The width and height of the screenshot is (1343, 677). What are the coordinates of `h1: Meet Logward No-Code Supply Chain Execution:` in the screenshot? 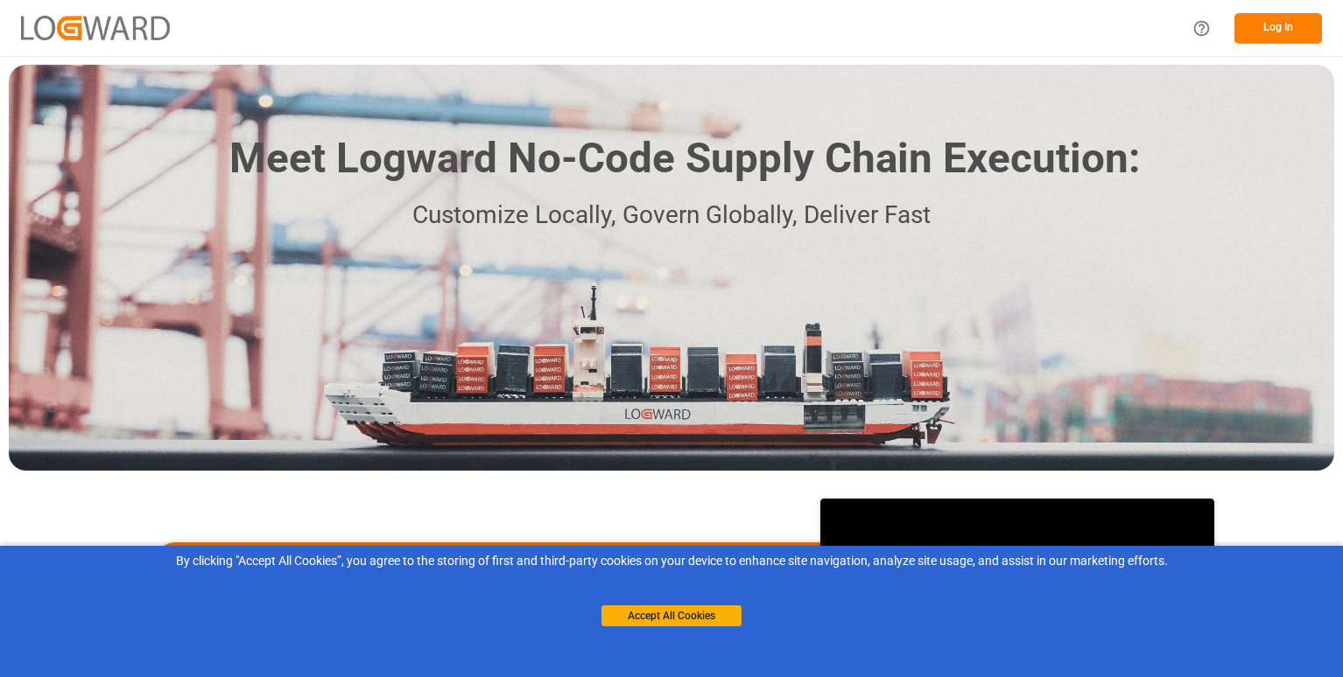 It's located at (684, 158).